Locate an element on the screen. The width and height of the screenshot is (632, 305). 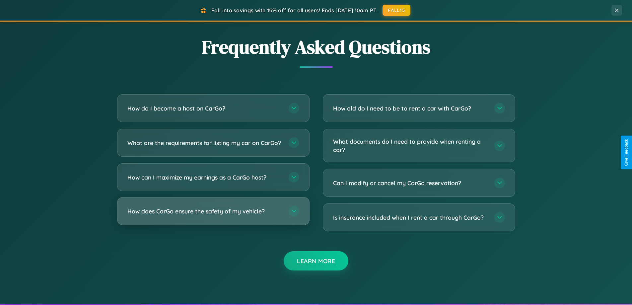
h3: How can I maximize my earnings as a CarGo host? is located at coordinates (205, 177).